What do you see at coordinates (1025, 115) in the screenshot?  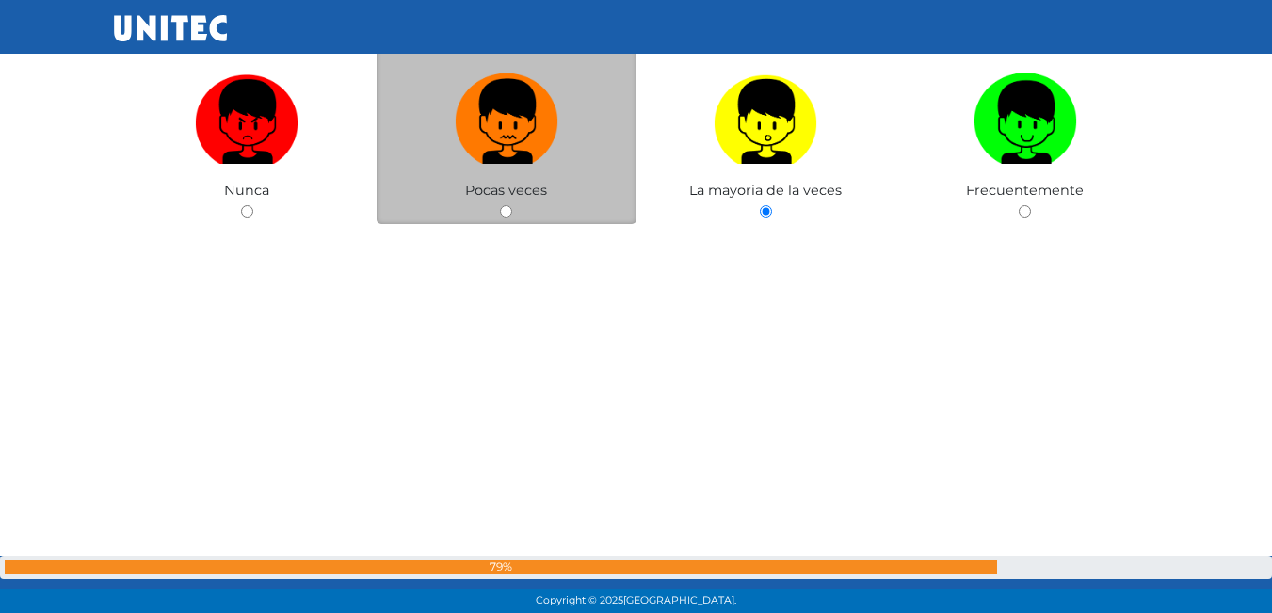 I see `img: Frecuentemente` at bounding box center [1025, 115].